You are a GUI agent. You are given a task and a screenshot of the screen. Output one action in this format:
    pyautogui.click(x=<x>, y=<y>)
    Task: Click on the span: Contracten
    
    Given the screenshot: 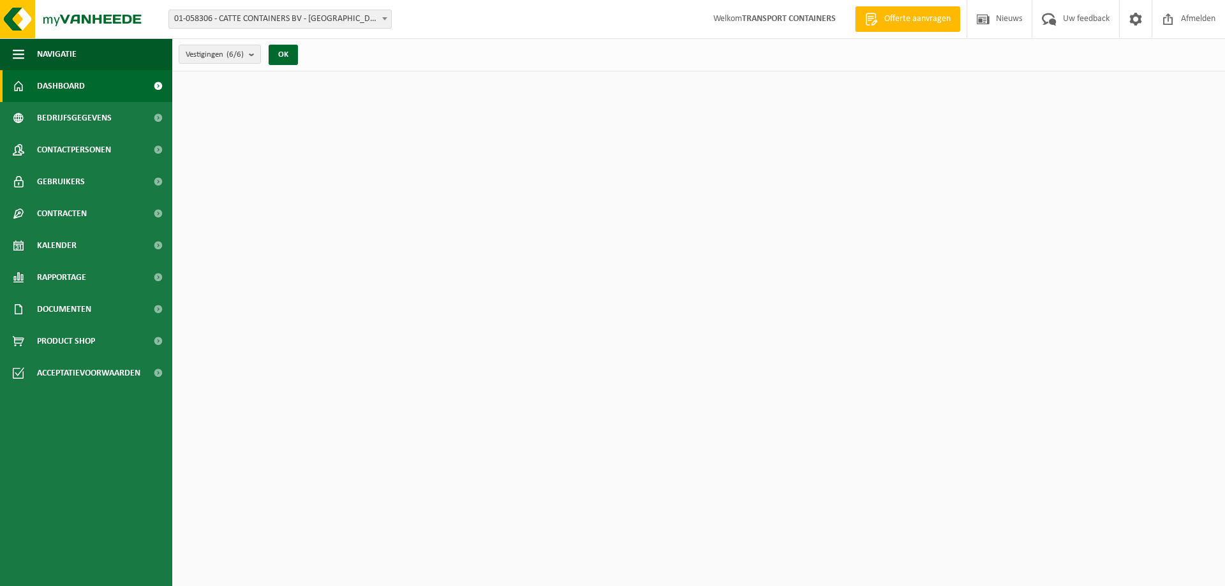 What is the action you would take?
    pyautogui.click(x=62, y=214)
    